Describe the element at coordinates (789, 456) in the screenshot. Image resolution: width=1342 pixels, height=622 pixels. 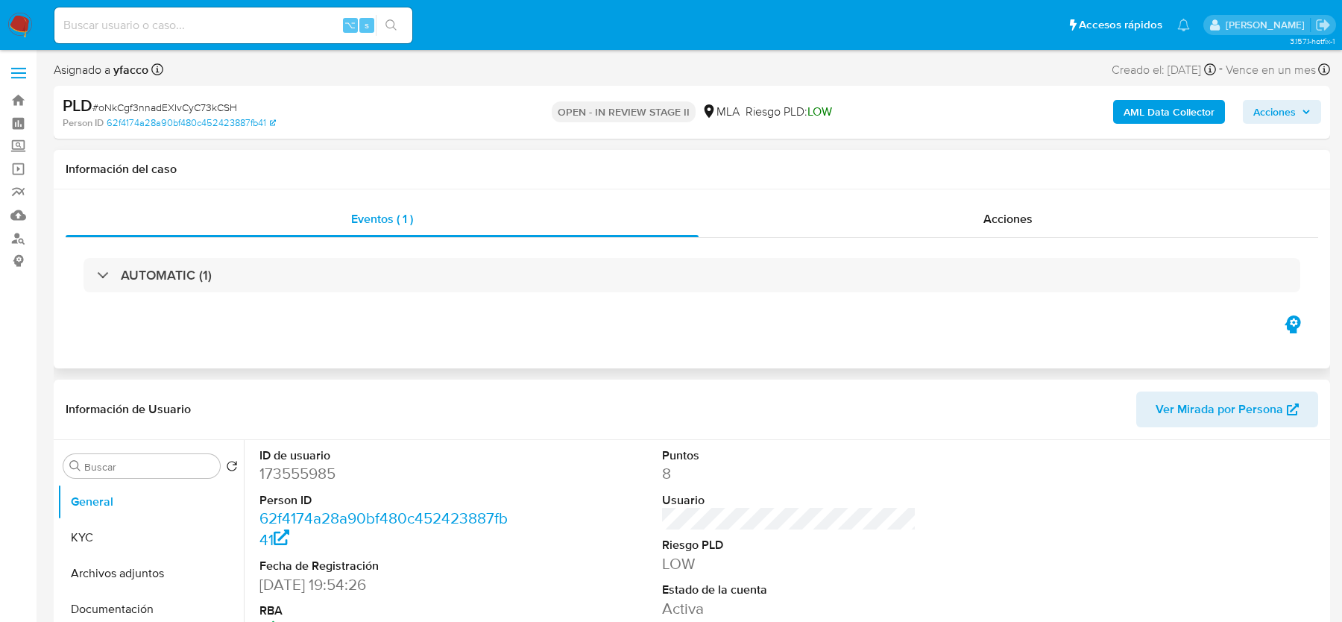
I see `dt: Puntos` at that location.